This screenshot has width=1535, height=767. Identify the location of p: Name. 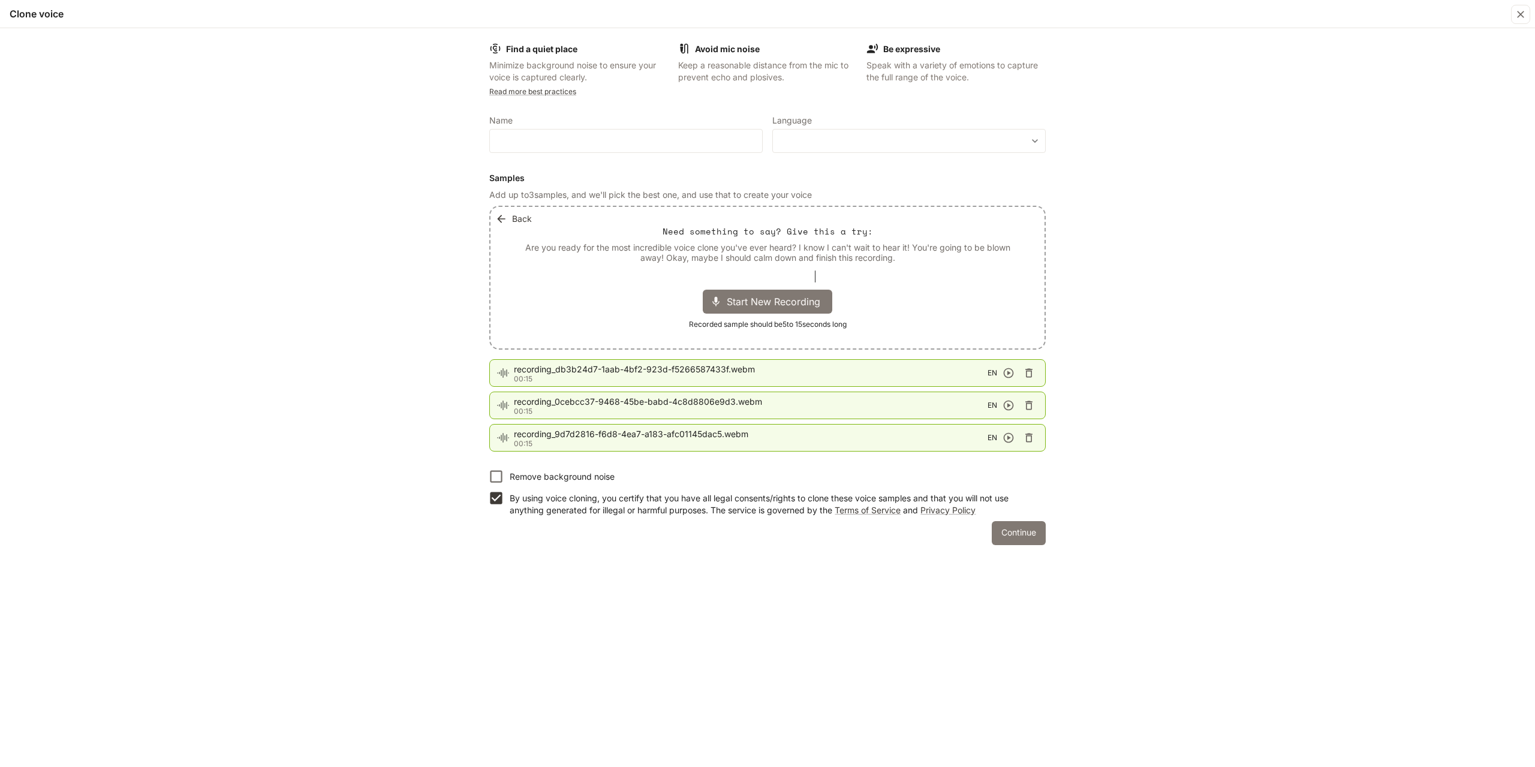
(501, 121).